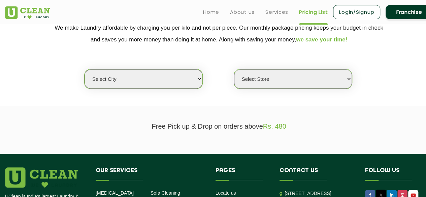 The height and width of the screenshot is (197, 426). Describe the element at coordinates (356, 12) in the screenshot. I see `a: Login/Signup` at that location.